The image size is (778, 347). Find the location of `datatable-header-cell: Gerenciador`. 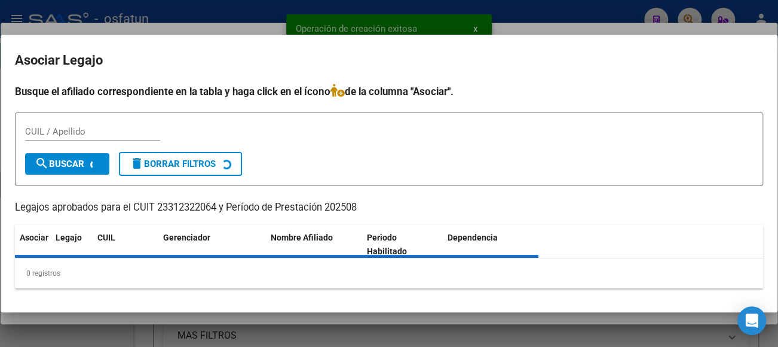

datatable-header-cell: Gerenciador is located at coordinates (212, 245).